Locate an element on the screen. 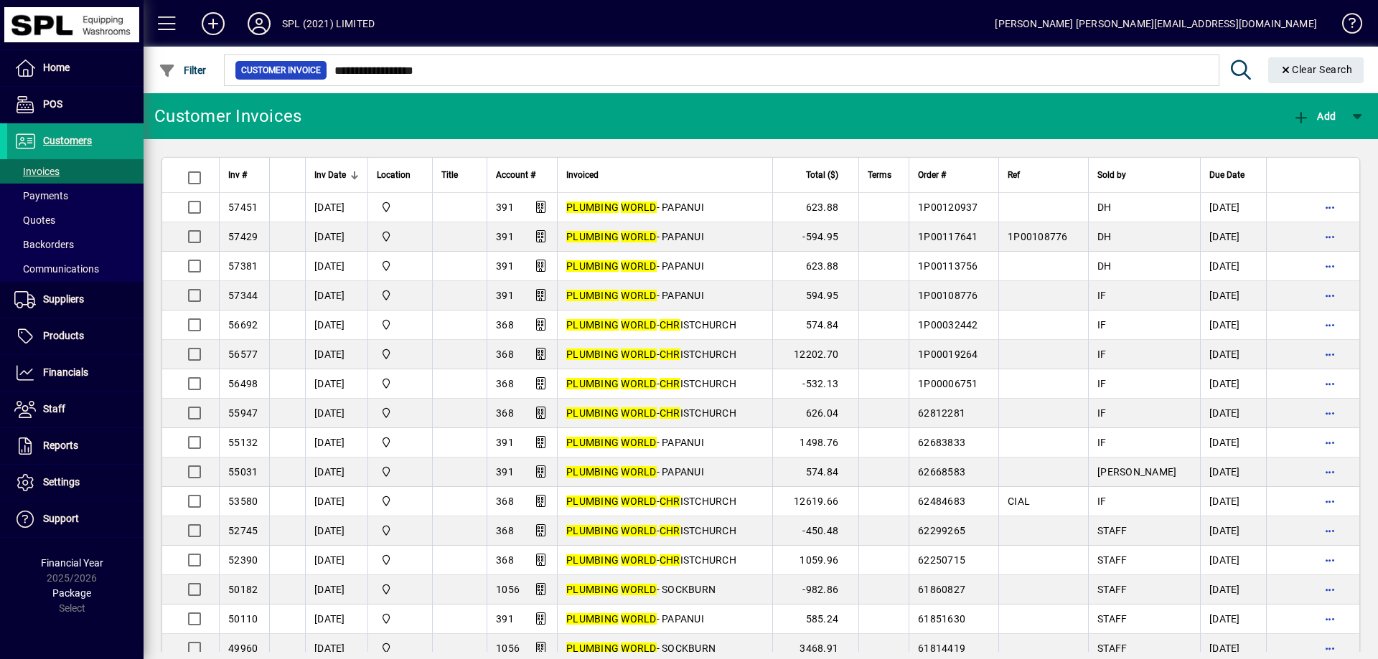 Image resolution: width=1378 pixels, height=659 pixels. a: Support is located at coordinates (75, 520).